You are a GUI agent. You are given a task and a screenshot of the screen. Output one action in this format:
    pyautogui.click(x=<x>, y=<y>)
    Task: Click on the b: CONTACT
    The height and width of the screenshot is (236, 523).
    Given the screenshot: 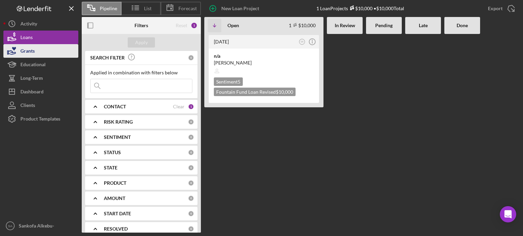 What is the action you would take?
    pyautogui.click(x=115, y=107)
    